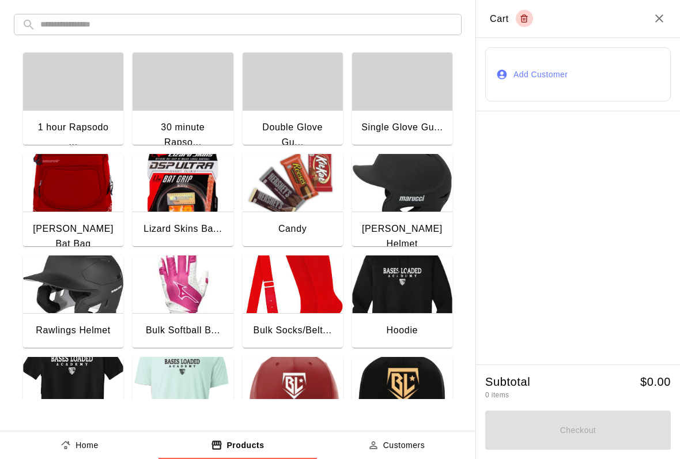  I want to click on button: Rawlings HelmetRawlings Helmet, so click(73, 303).